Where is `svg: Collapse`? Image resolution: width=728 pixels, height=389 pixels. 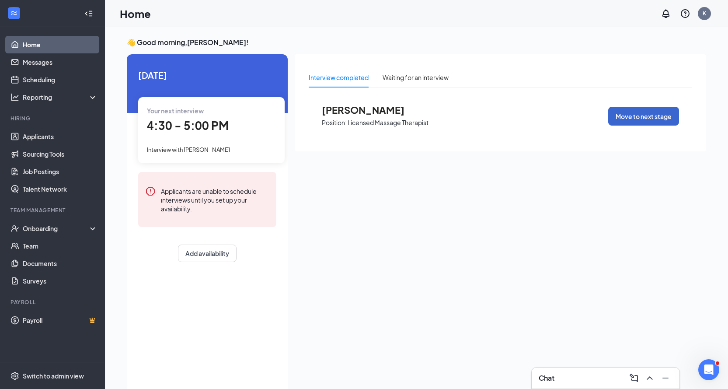 svg: Collapse is located at coordinates (89, 14).